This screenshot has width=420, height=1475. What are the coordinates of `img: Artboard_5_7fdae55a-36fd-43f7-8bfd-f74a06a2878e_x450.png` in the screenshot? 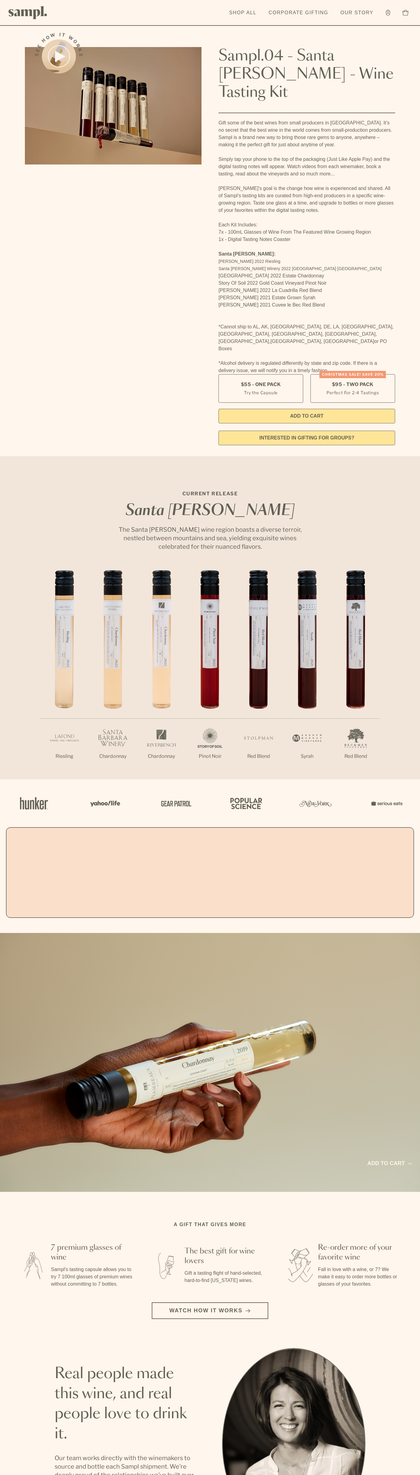 It's located at (175, 803).